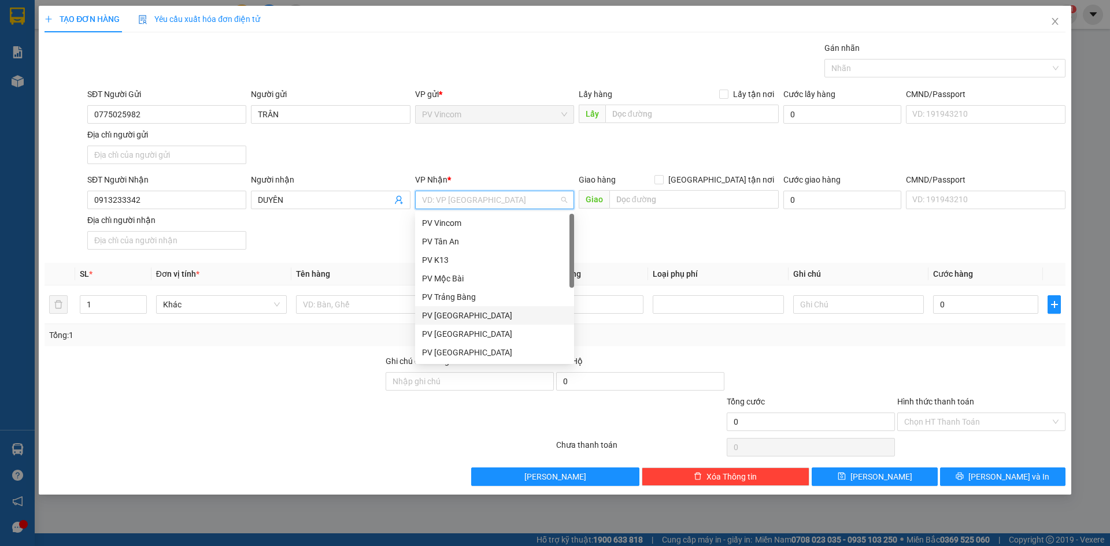 Image resolution: width=1110 pixels, height=546 pixels. What do you see at coordinates (859, 305) in the screenshot?
I see `input: Ghi Chú` at bounding box center [859, 305].